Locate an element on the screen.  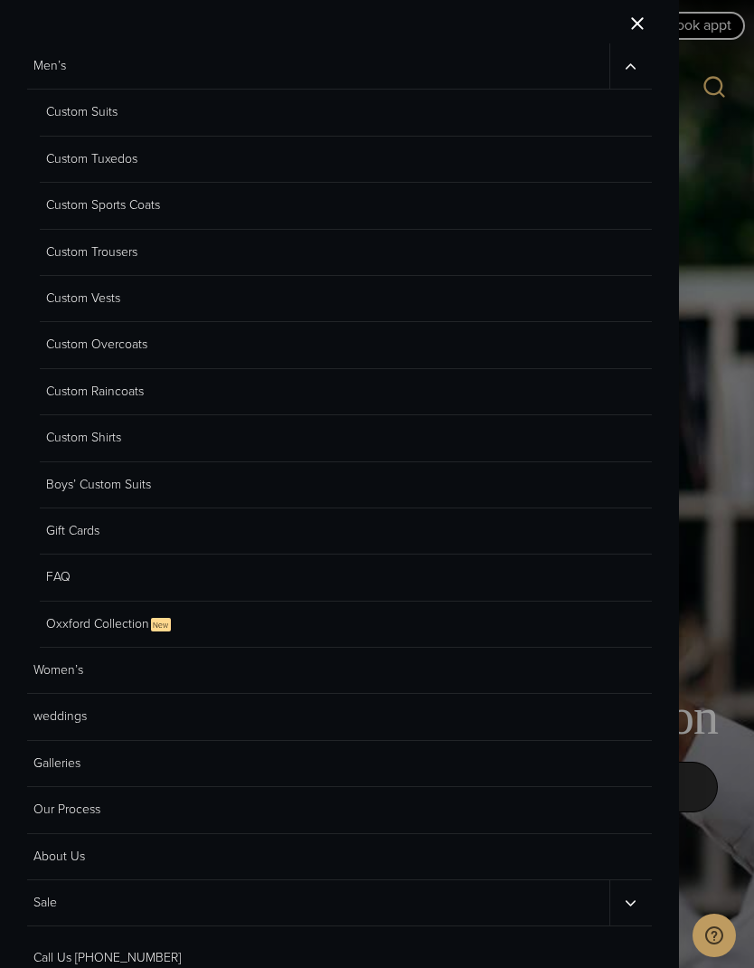
a: About Us is located at coordinates (339, 857).